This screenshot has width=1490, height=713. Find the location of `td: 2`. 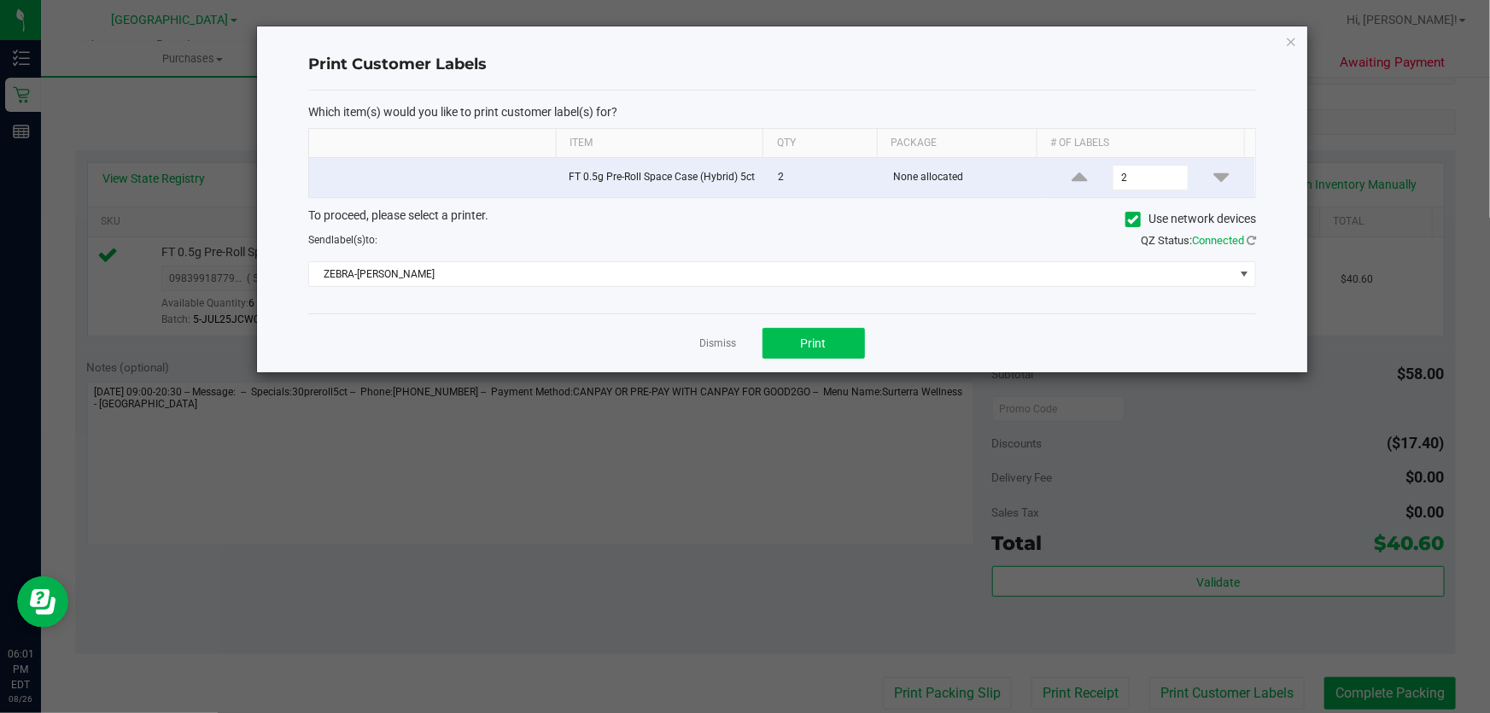

td: 2 is located at coordinates (825, 178).